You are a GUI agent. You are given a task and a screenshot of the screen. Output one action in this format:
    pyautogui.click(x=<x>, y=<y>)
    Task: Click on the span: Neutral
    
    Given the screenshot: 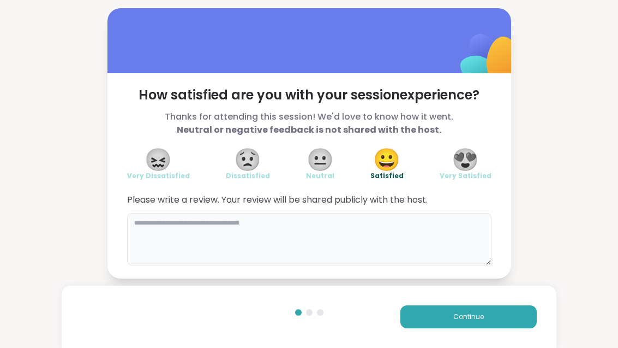 What is the action you would take?
    pyautogui.click(x=320, y=176)
    